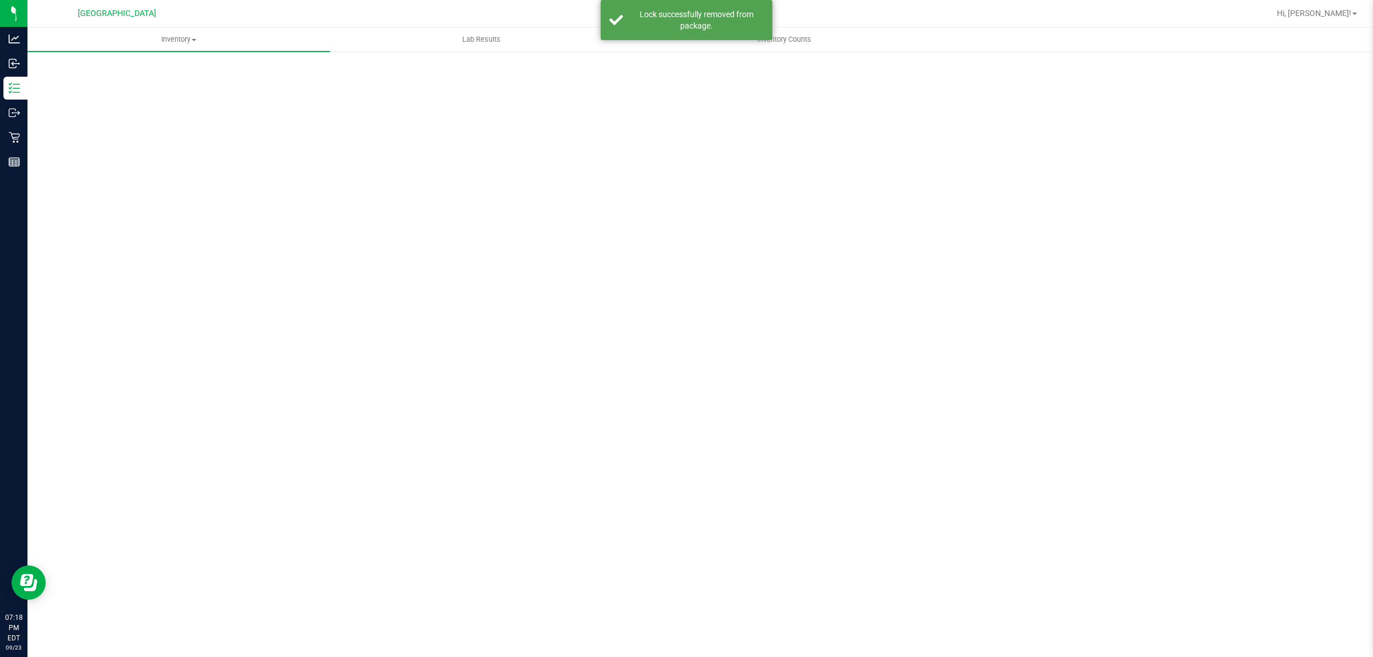  What do you see at coordinates (785, 39) in the screenshot?
I see `span: Inventory Counts` at bounding box center [785, 39].